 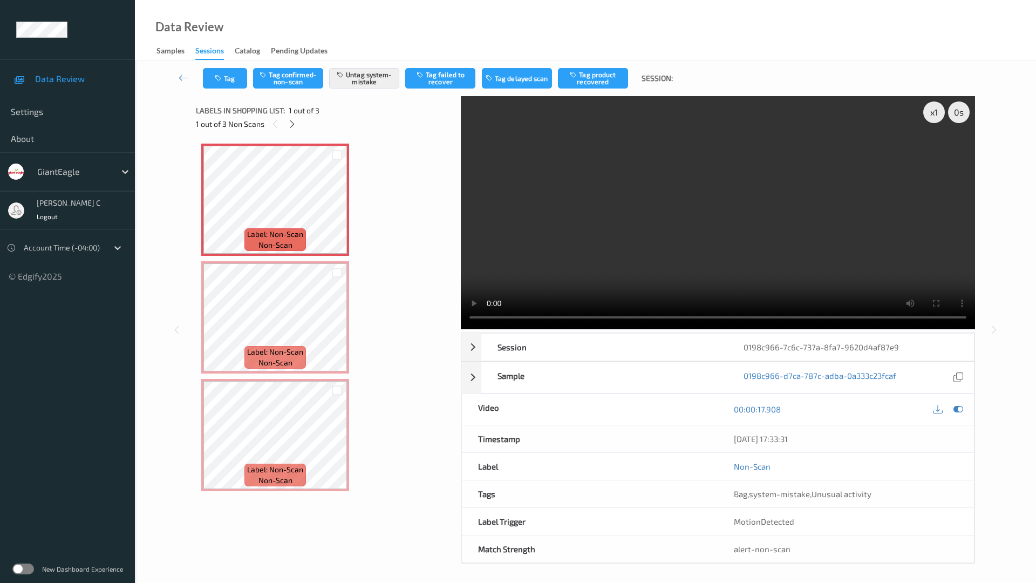 What do you see at coordinates (740, 494) in the screenshot?
I see `span: Bag` at bounding box center [740, 494].